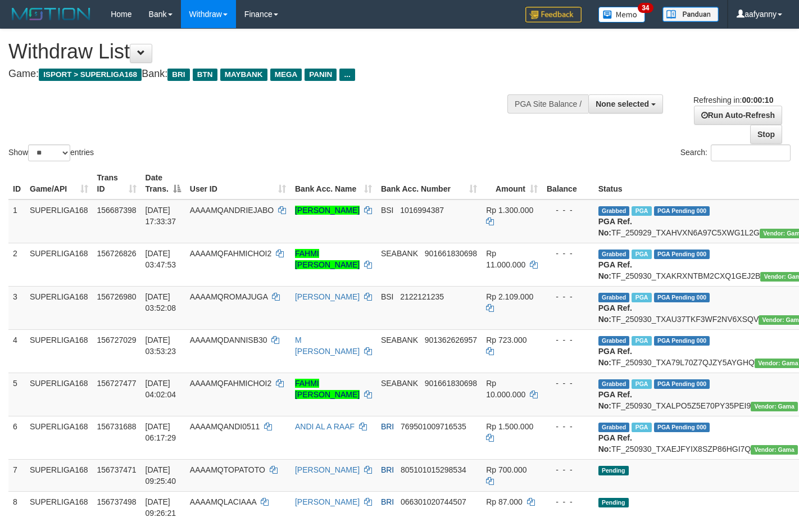  I want to click on th: Date Trans.: activate to sort column descending, so click(163, 183).